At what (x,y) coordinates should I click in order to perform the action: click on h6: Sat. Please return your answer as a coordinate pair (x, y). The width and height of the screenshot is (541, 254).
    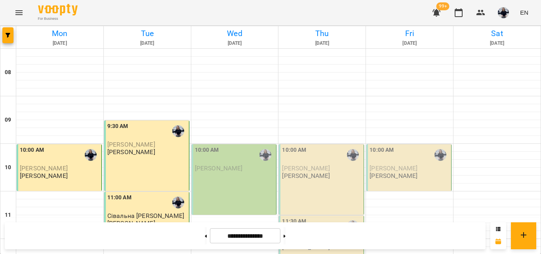
    Looking at the image, I should click on (497, 33).